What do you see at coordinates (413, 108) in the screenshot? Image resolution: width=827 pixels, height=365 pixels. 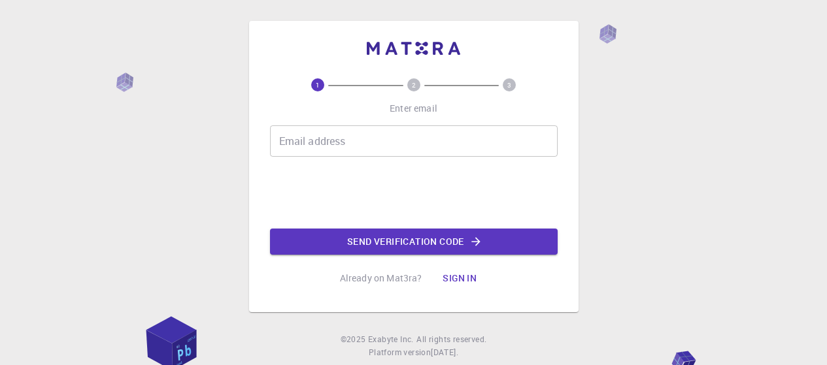 I see `p: Enter email` at bounding box center [413, 108].